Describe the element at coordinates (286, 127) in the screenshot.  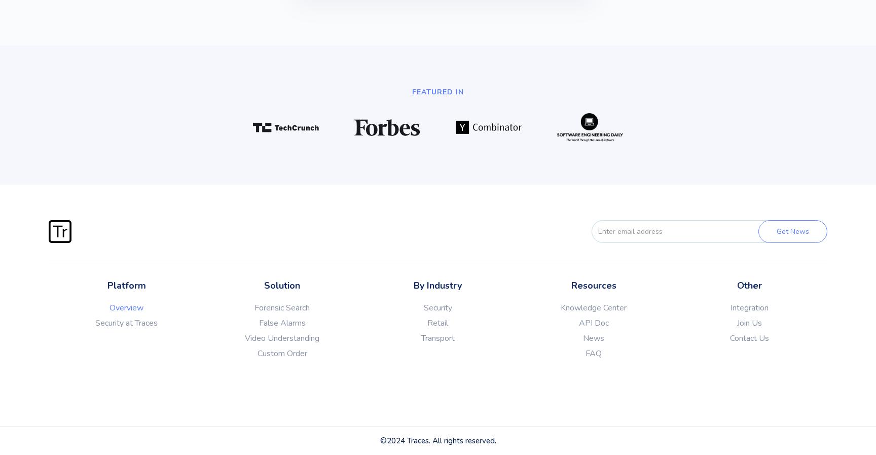
I see `img: Tech crunch` at that location.